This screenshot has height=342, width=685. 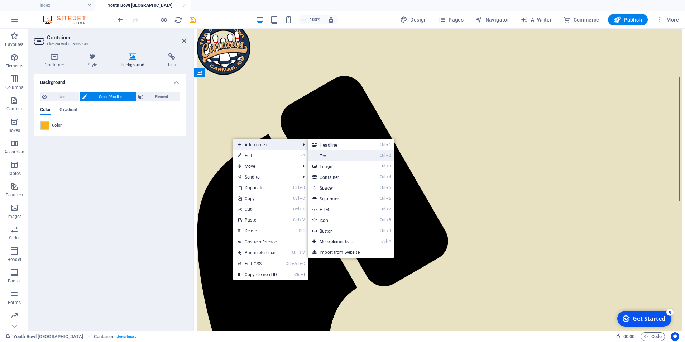 I want to click on button: Element, so click(x=158, y=97).